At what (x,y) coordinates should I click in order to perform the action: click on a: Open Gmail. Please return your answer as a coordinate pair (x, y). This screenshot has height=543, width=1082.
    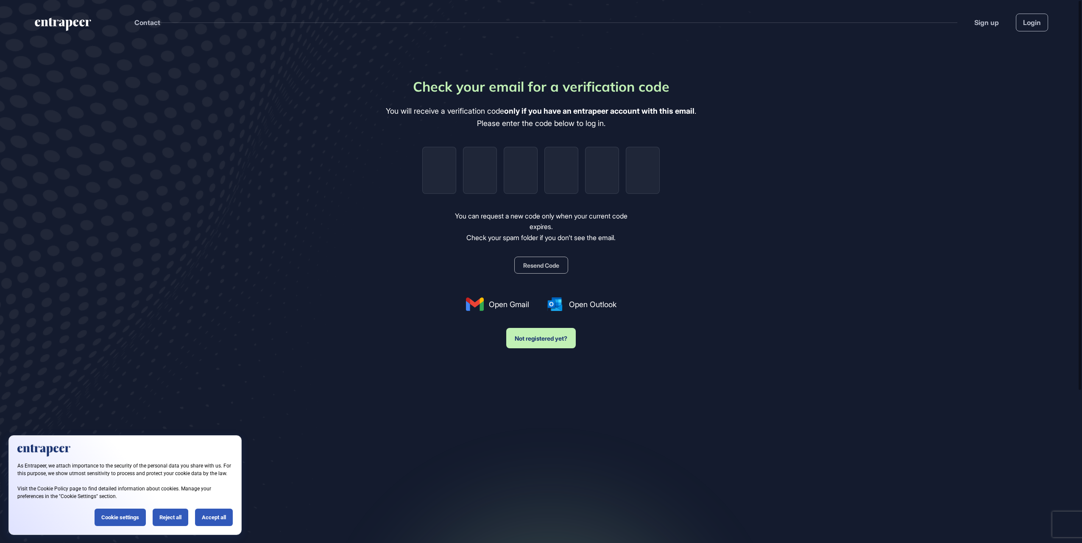
    Looking at the image, I should click on (497, 304).